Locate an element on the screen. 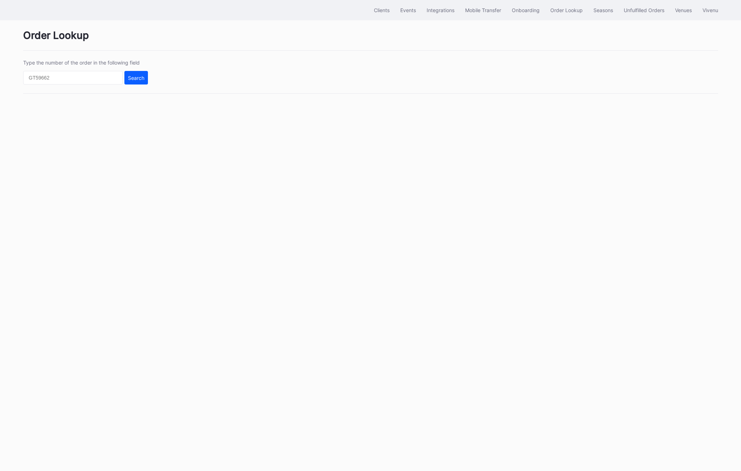 The image size is (741, 471). div: Events is located at coordinates (408, 10).